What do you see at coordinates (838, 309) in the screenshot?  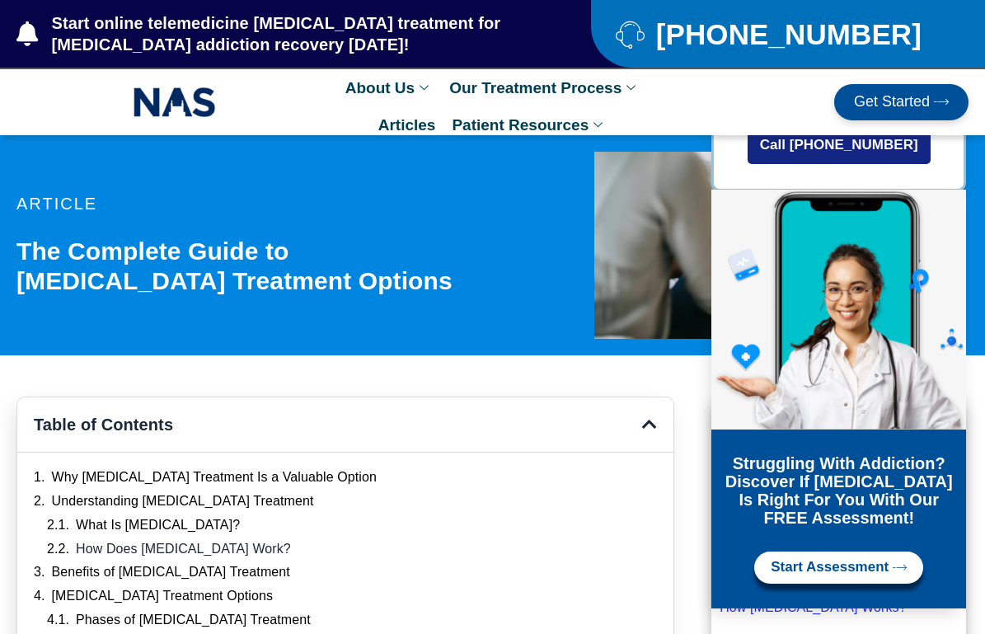 I see `img: Online Suboxone Treatment - Opioid Addiction Treatment using phone` at bounding box center [838, 309].